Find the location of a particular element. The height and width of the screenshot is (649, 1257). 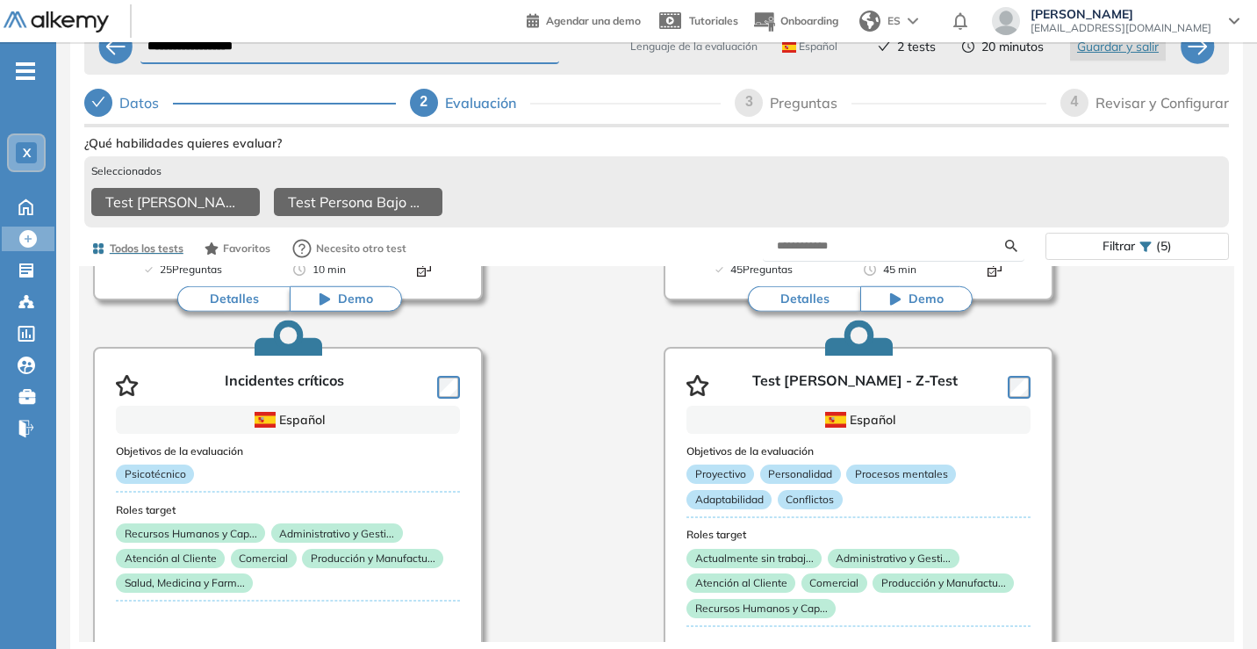

img: Logo is located at coordinates (56, 22).